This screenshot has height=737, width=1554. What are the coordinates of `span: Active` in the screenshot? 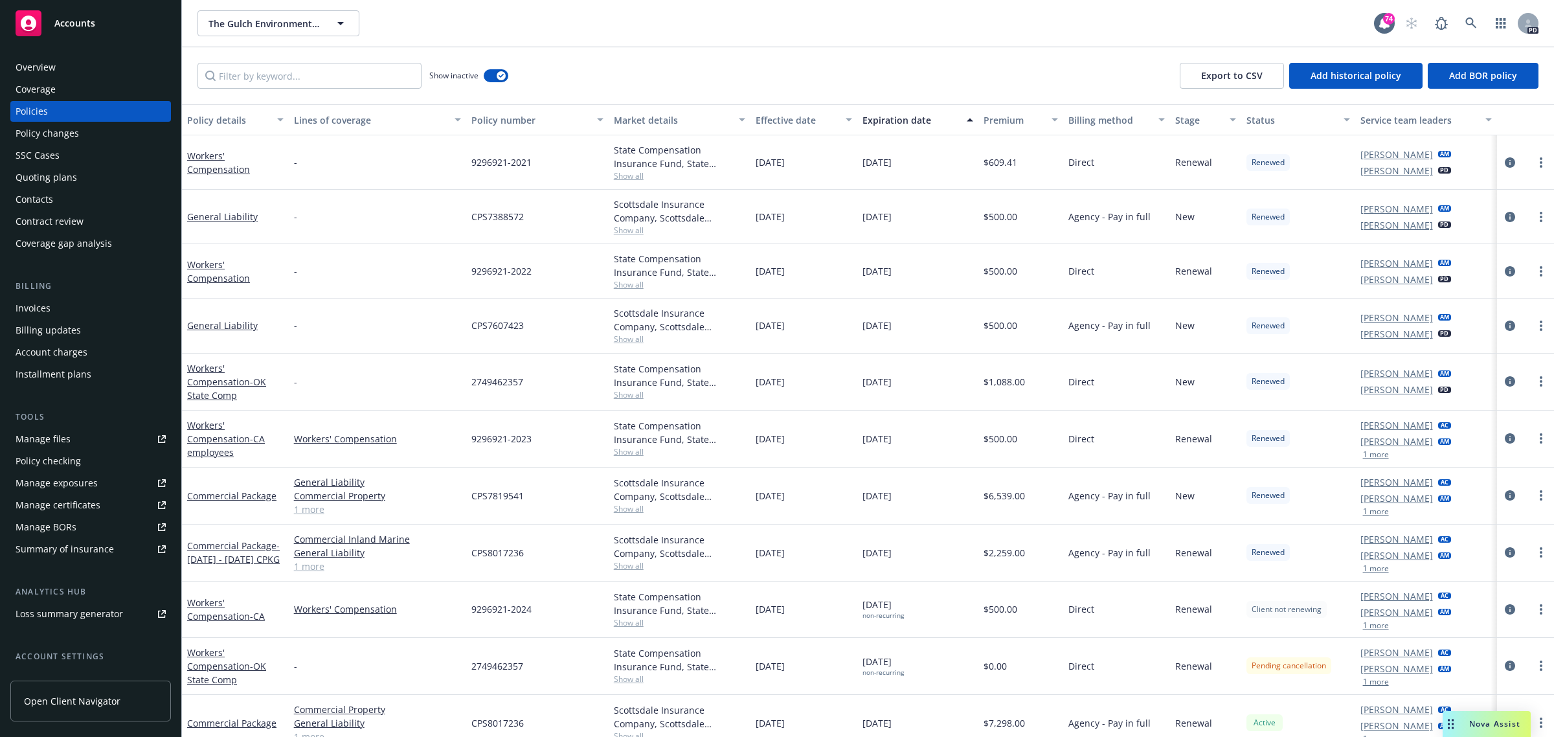 It's located at (1264, 723).